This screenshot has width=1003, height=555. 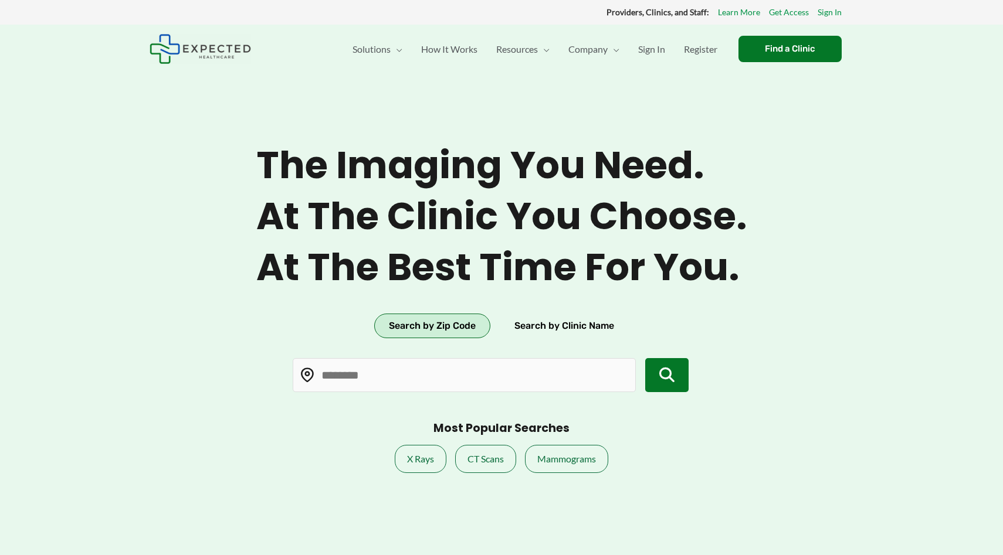 What do you see at coordinates (700, 49) in the screenshot?
I see `a: Register` at bounding box center [700, 49].